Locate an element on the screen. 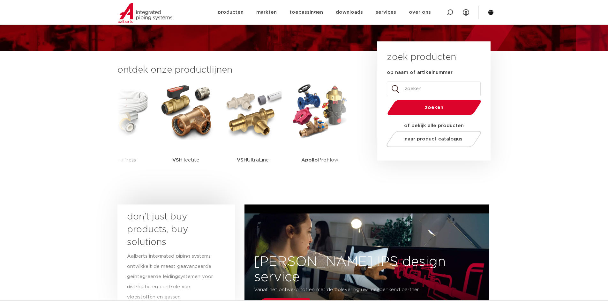 The height and width of the screenshot is (301, 608). a: UltraPress is located at coordinates (119, 131).